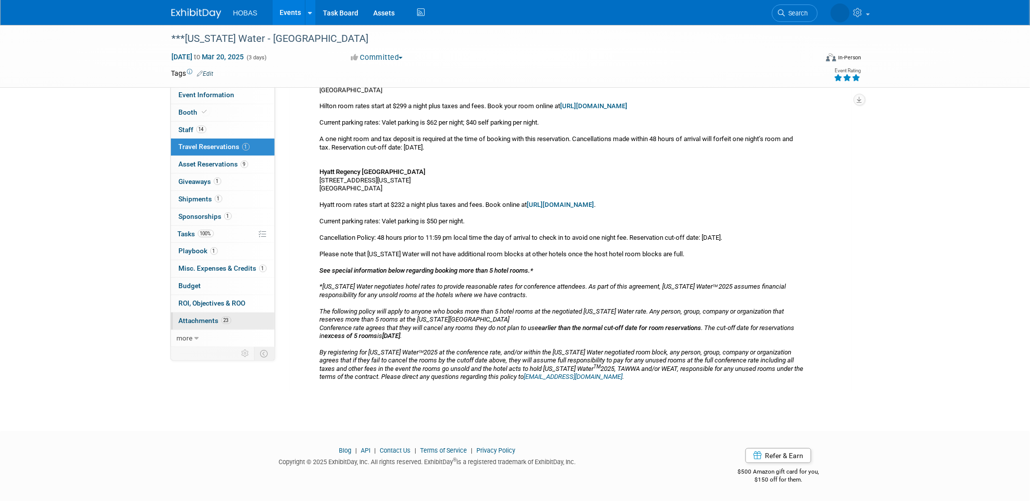 The image size is (1030, 501). Describe the element at coordinates (597, 366) in the screenshot. I see `sup: TM` at that location.